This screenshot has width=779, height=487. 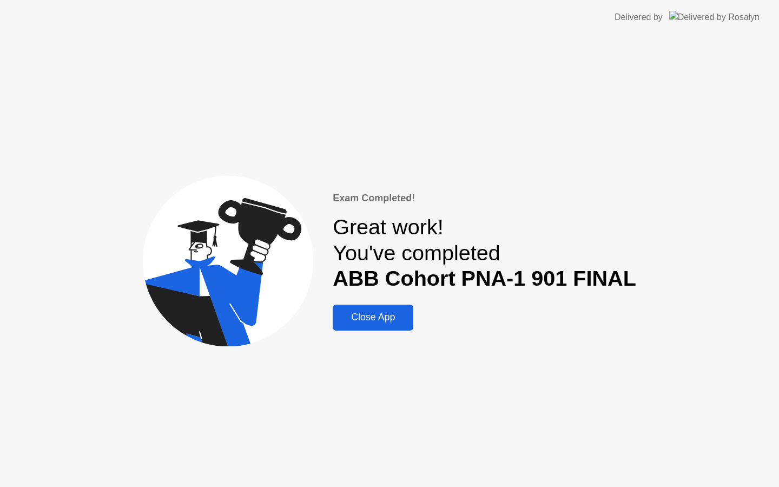 I want to click on img: Delivered by Rosalyn, so click(x=714, y=17).